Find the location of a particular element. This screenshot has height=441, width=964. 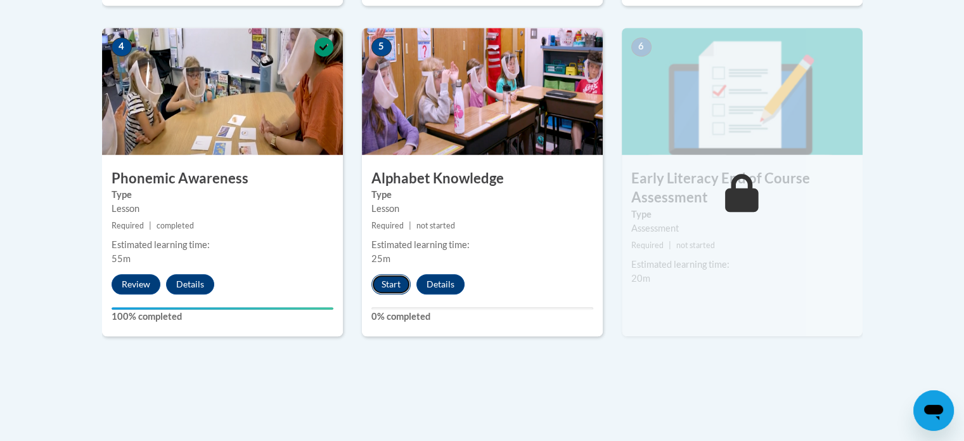

button: Start is located at coordinates (391, 284).